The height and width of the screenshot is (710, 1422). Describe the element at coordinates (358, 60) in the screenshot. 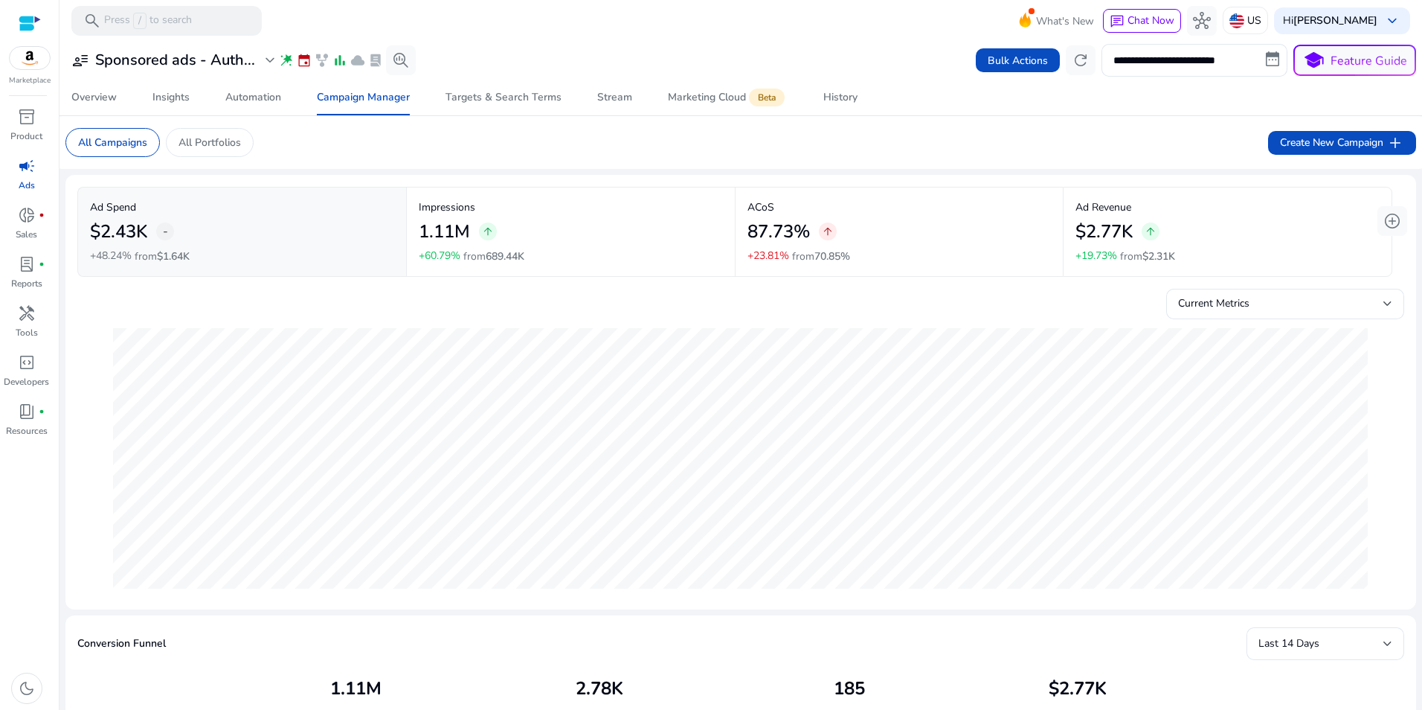

I see `span: cloud` at that location.